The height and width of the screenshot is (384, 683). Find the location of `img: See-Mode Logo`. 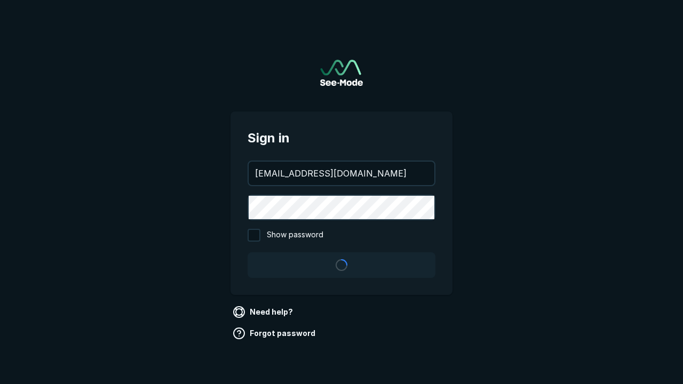

img: See-Mode Logo is located at coordinates (342, 73).